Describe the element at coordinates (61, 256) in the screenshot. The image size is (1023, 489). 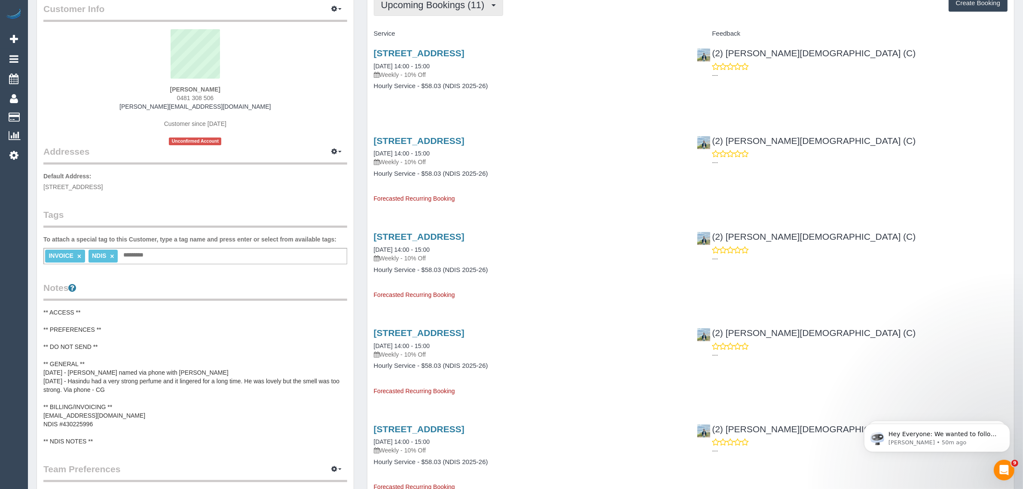
I see `span: INVOICE` at that location.